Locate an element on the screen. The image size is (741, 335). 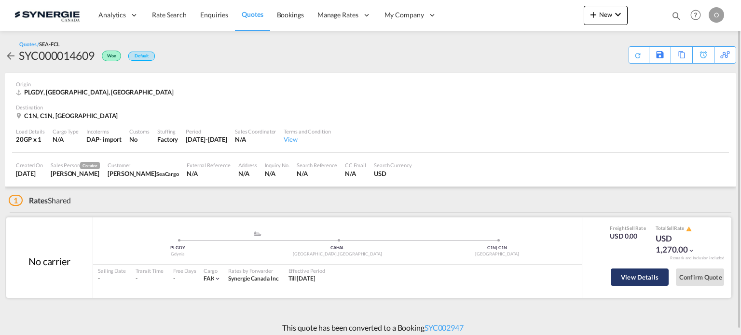
div: Address is located at coordinates (247, 165).